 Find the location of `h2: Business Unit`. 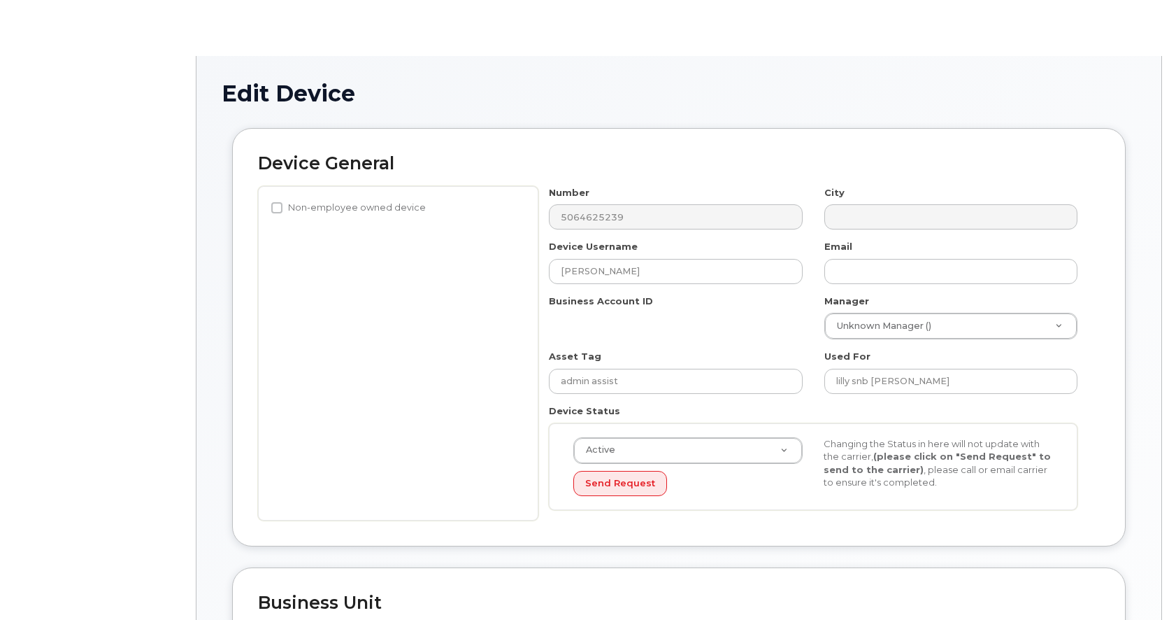

h2: Business Unit is located at coordinates (679, 603).